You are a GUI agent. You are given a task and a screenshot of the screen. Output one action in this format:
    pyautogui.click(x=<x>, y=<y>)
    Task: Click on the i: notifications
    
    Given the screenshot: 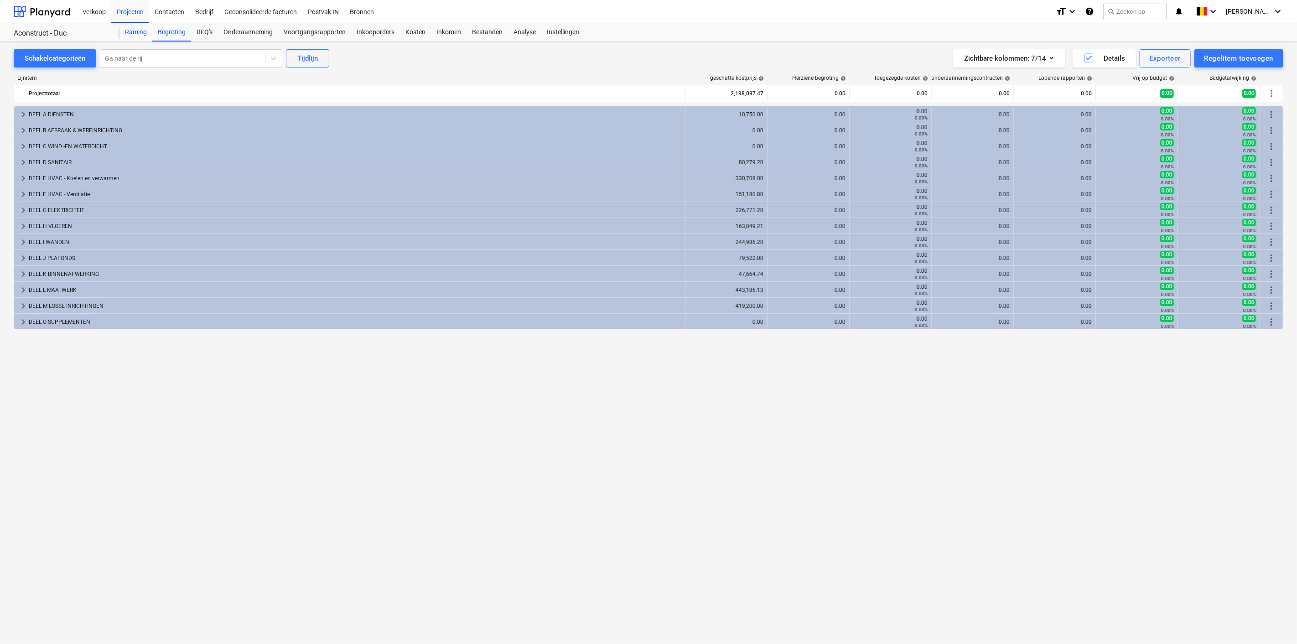 What is the action you would take?
    pyautogui.click(x=1179, y=11)
    